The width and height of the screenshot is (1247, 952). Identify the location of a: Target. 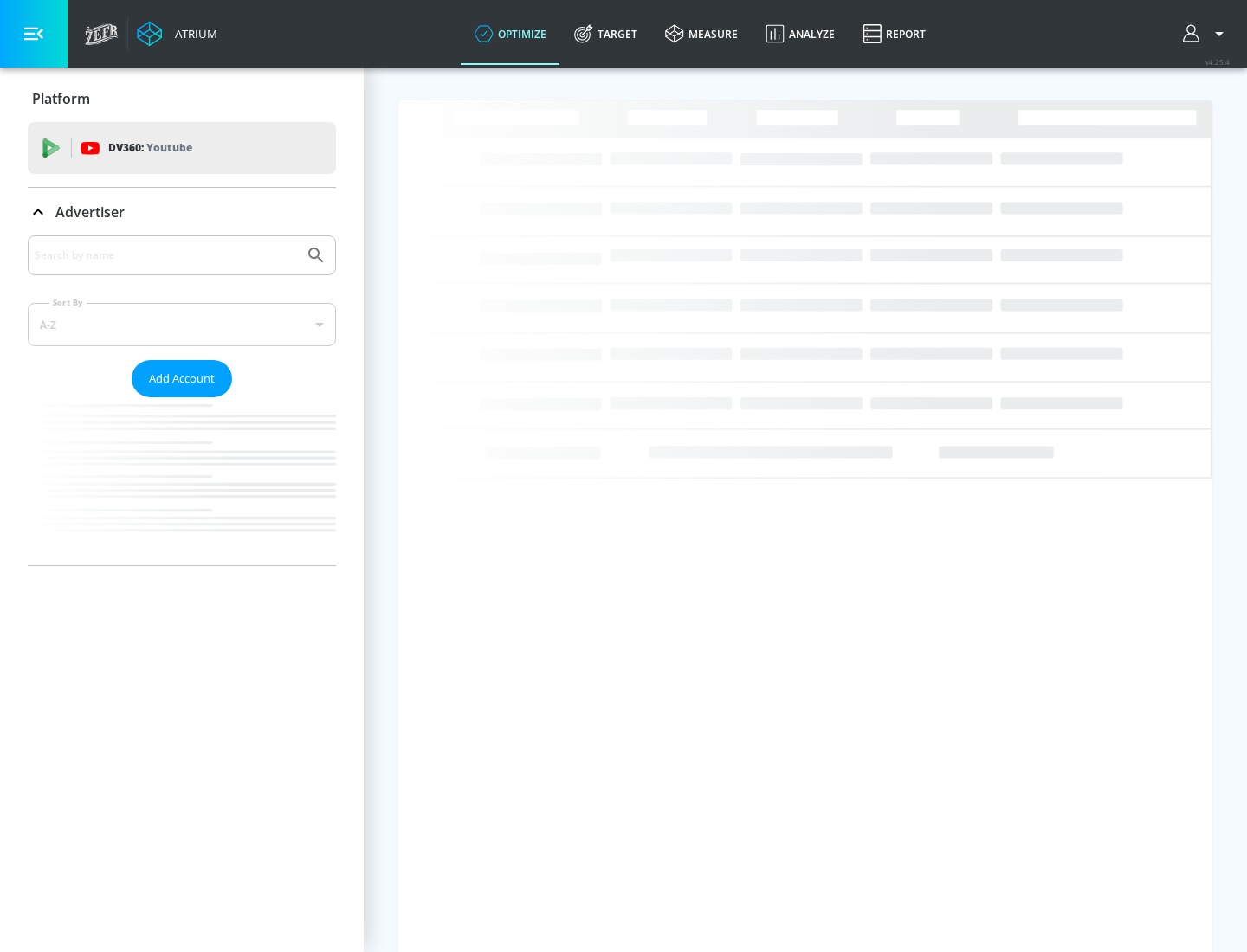
(605, 33).